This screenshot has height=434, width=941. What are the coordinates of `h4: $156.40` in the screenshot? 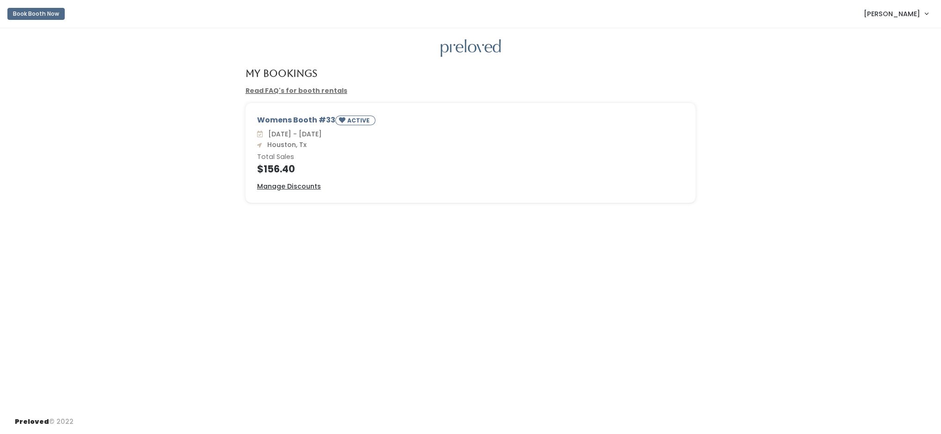 It's located at (471, 169).